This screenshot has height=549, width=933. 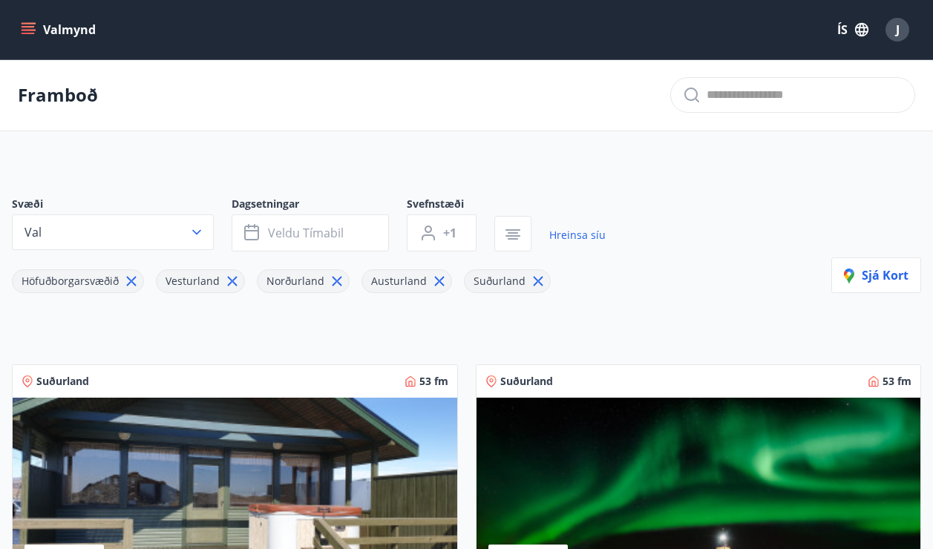 I want to click on button: Val, so click(x=113, y=232).